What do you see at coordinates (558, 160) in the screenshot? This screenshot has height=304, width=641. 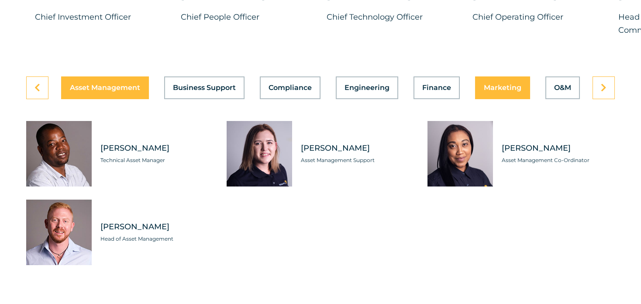 I see `span: Asset Management Co-Ordinator` at bounding box center [558, 160].